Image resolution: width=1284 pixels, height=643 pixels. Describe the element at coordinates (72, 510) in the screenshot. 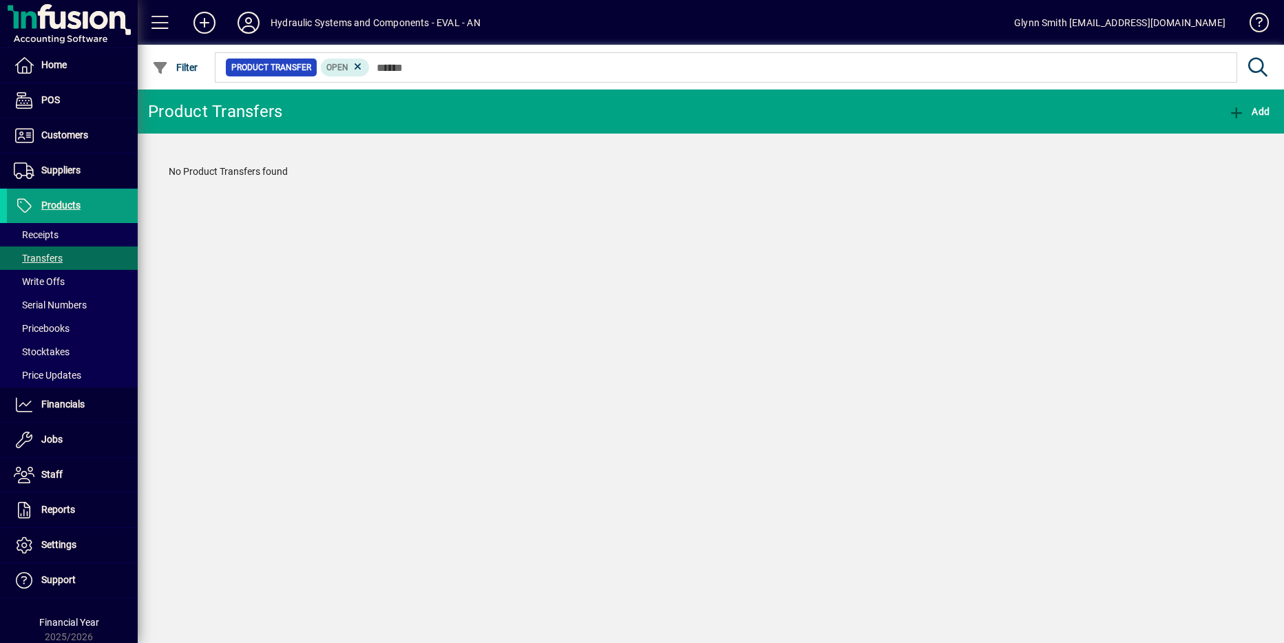

I see `a: Reports` at that location.